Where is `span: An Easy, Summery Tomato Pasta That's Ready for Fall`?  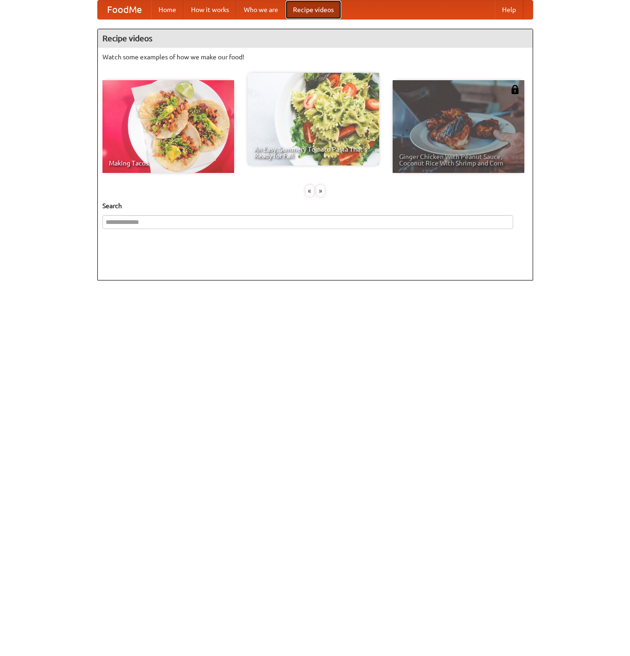 span: An Easy, Summery Tomato Pasta That's Ready for Fall is located at coordinates (313, 152).